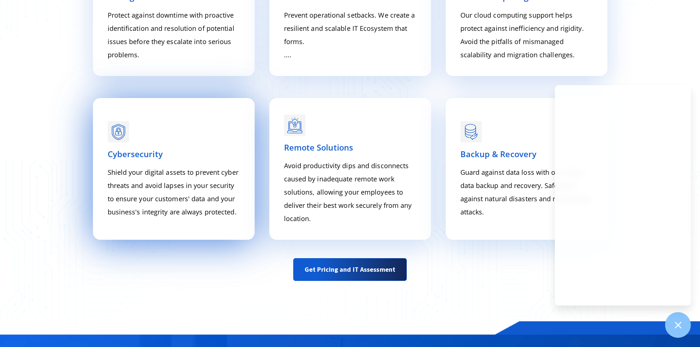 This screenshot has height=347, width=700. What do you see at coordinates (174, 35) in the screenshot?
I see `p: Protect against downtime with proactive identification and resolution of potential issues before ...` at bounding box center [174, 35].